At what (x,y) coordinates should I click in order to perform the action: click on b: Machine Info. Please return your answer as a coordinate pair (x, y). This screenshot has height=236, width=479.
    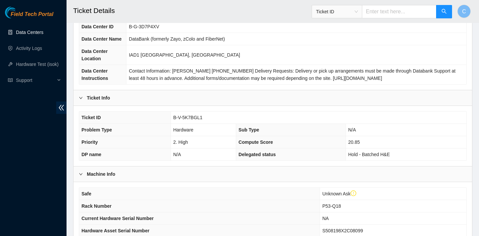
    Looking at the image, I should click on (101, 174).